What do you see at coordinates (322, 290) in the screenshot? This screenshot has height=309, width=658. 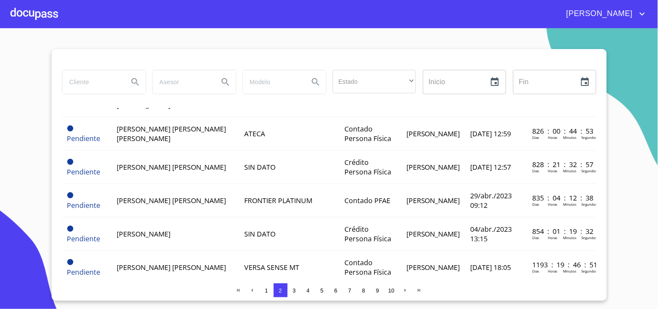 I see `span: 5` at bounding box center [322, 290].